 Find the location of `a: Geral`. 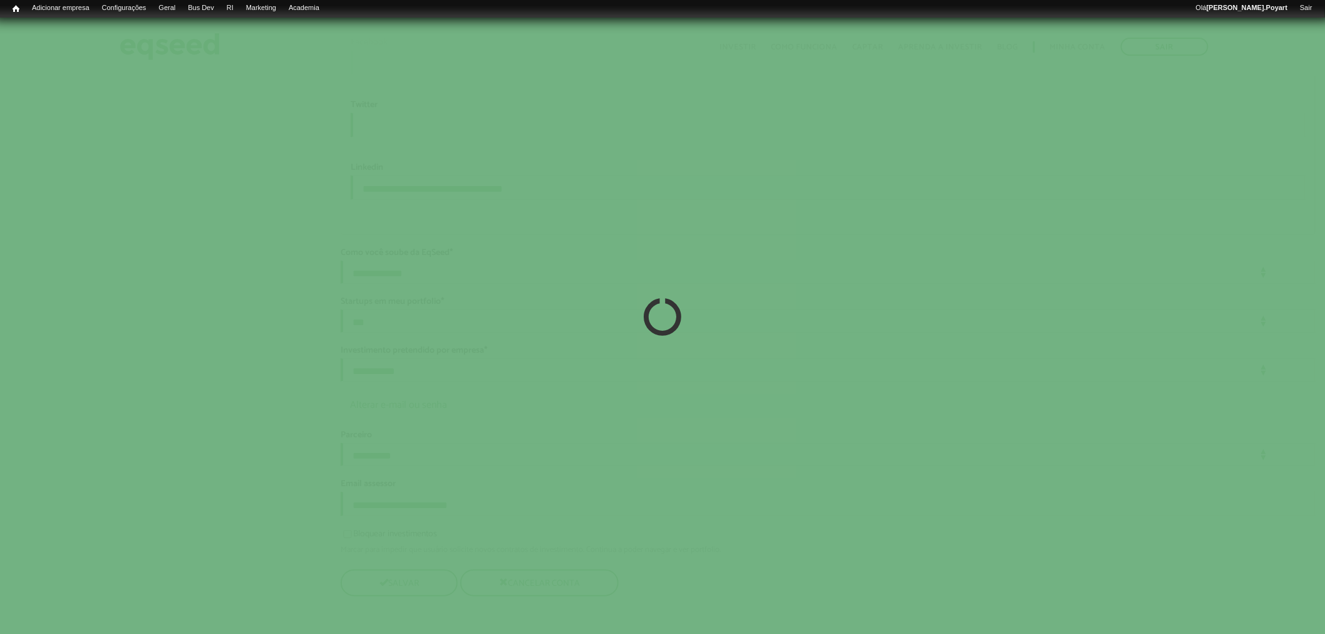

a: Geral is located at coordinates (167, 8).